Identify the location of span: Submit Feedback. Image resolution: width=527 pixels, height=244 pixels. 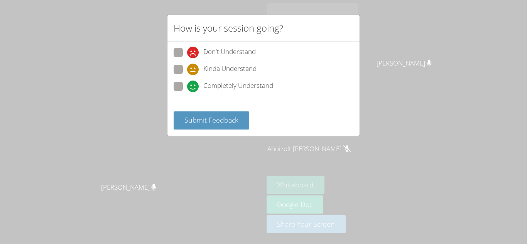
(211, 120).